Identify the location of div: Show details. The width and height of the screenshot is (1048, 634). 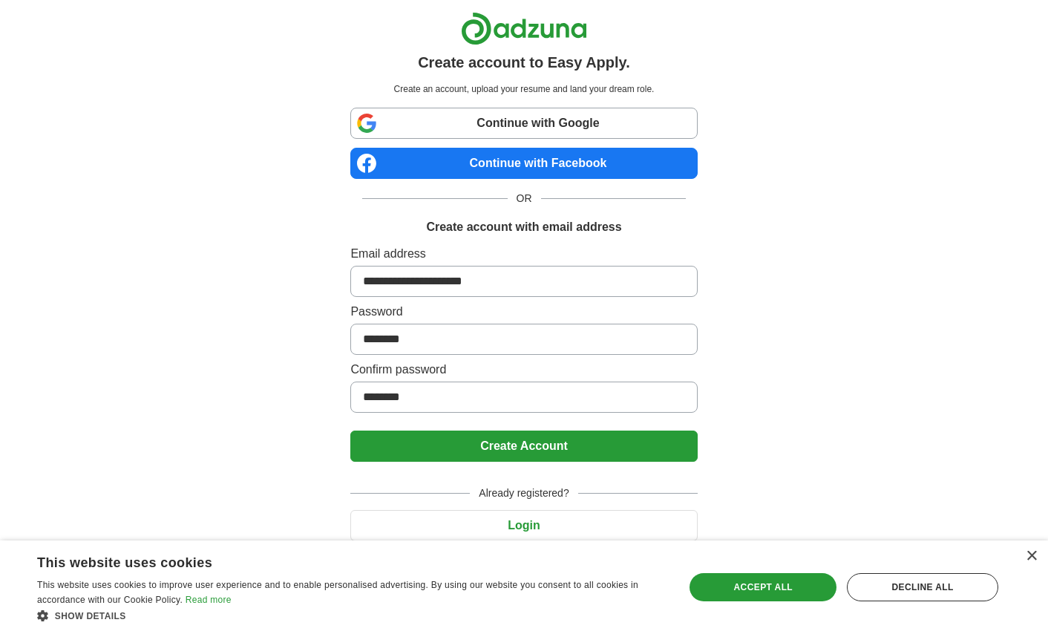
(351, 615).